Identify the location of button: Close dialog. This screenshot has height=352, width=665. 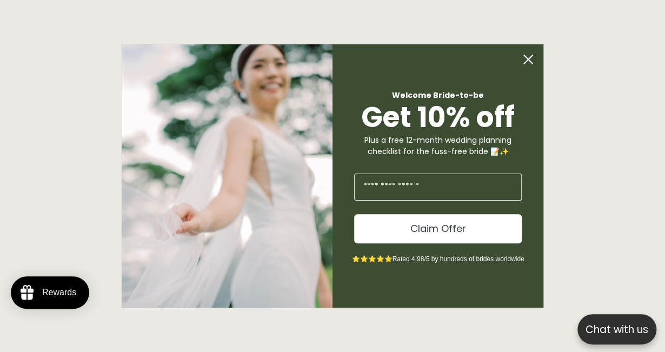
(528, 59).